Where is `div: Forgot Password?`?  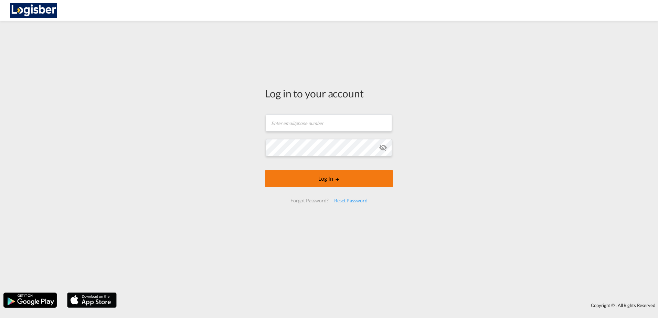
div: Forgot Password? is located at coordinates (309, 201).